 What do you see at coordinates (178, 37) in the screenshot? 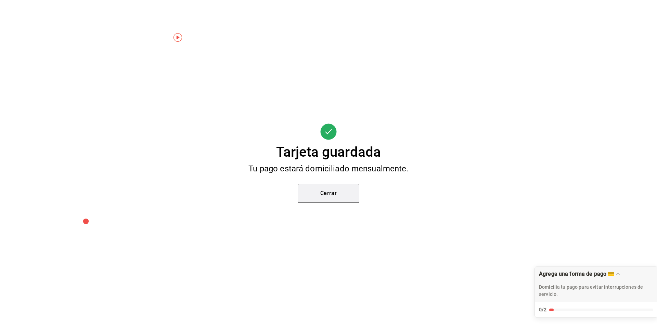
I see `img: Tooltip marker` at bounding box center [178, 37].